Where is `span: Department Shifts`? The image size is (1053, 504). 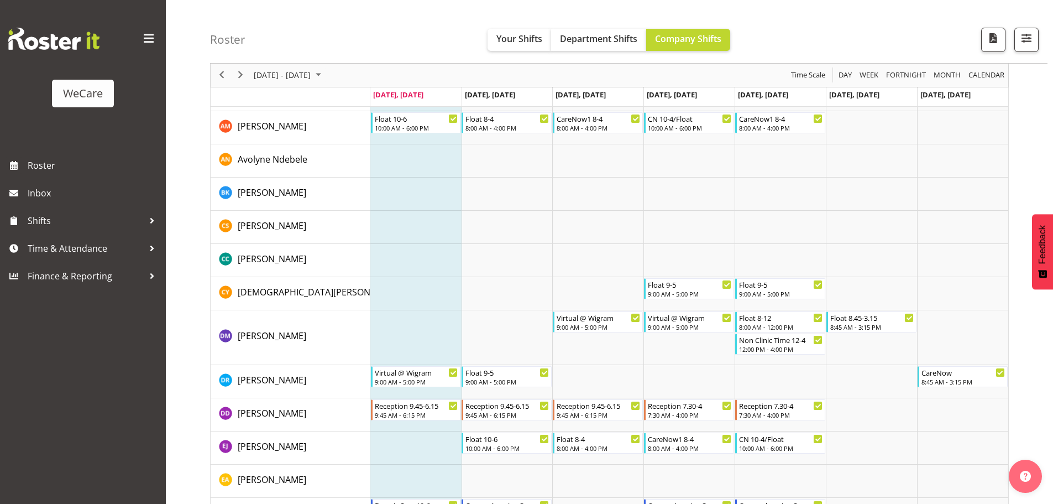 span: Department Shifts is located at coordinates (599, 39).